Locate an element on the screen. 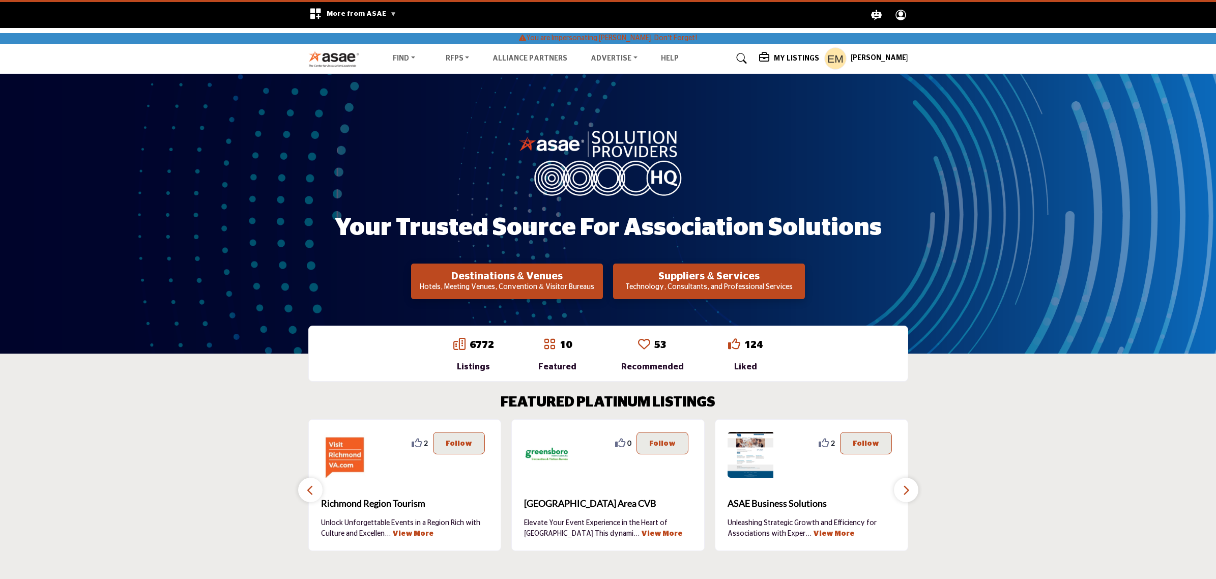 Image resolution: width=1216 pixels, height=579 pixels. span: 0 is located at coordinates (629, 443).